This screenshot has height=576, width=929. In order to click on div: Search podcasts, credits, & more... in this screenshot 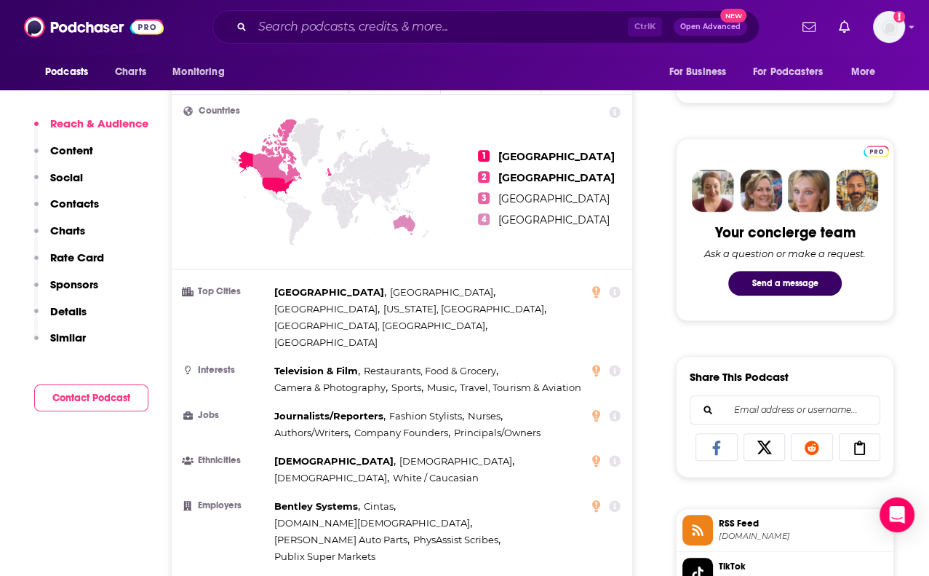, I will do `click(486, 27)`.